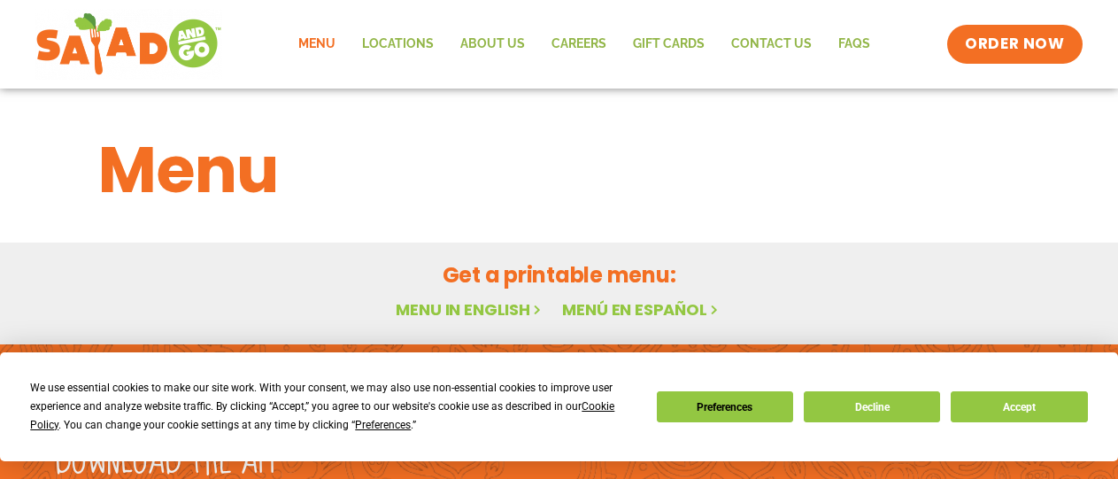  Describe the element at coordinates (559, 274) in the screenshot. I see `h2: Get a printable menu:` at that location.